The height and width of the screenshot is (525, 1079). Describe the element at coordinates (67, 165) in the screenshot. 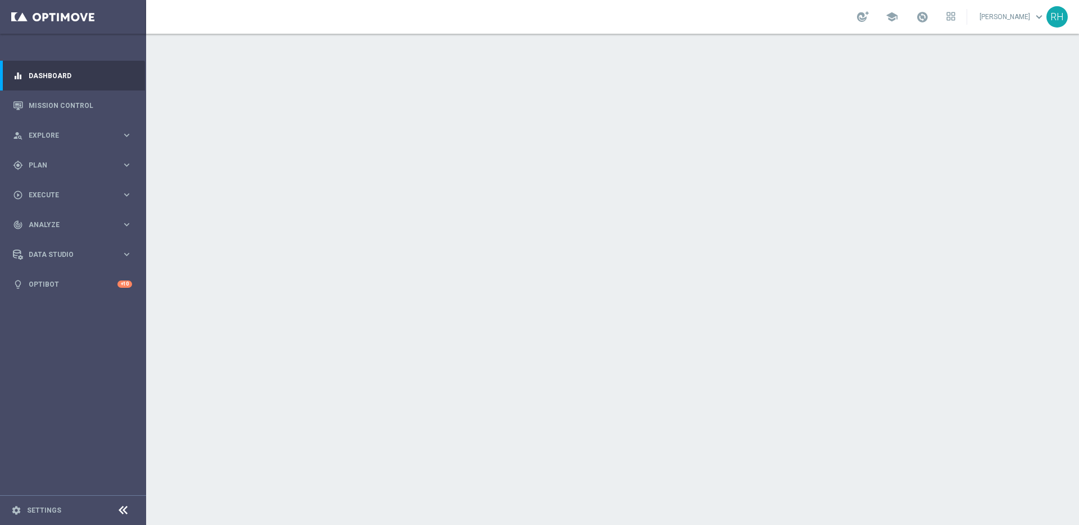

I see `div: Plan` at that location.